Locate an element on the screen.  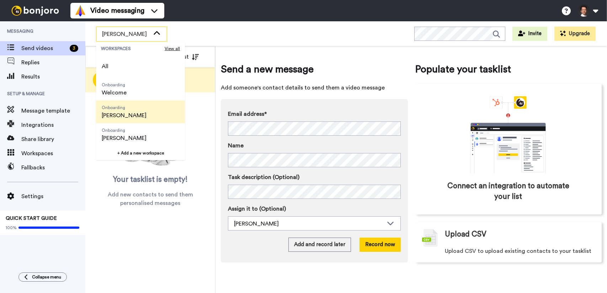
span: Name is located at coordinates (236, 146).